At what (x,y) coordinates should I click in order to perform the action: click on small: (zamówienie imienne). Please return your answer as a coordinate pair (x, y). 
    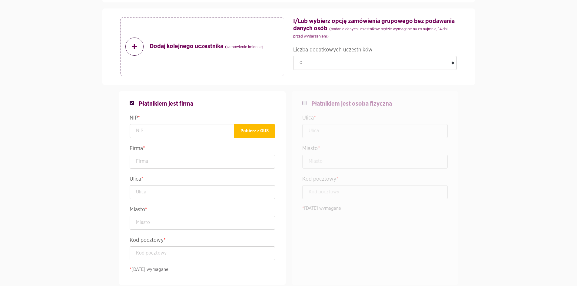
    Looking at the image, I should click on (244, 47).